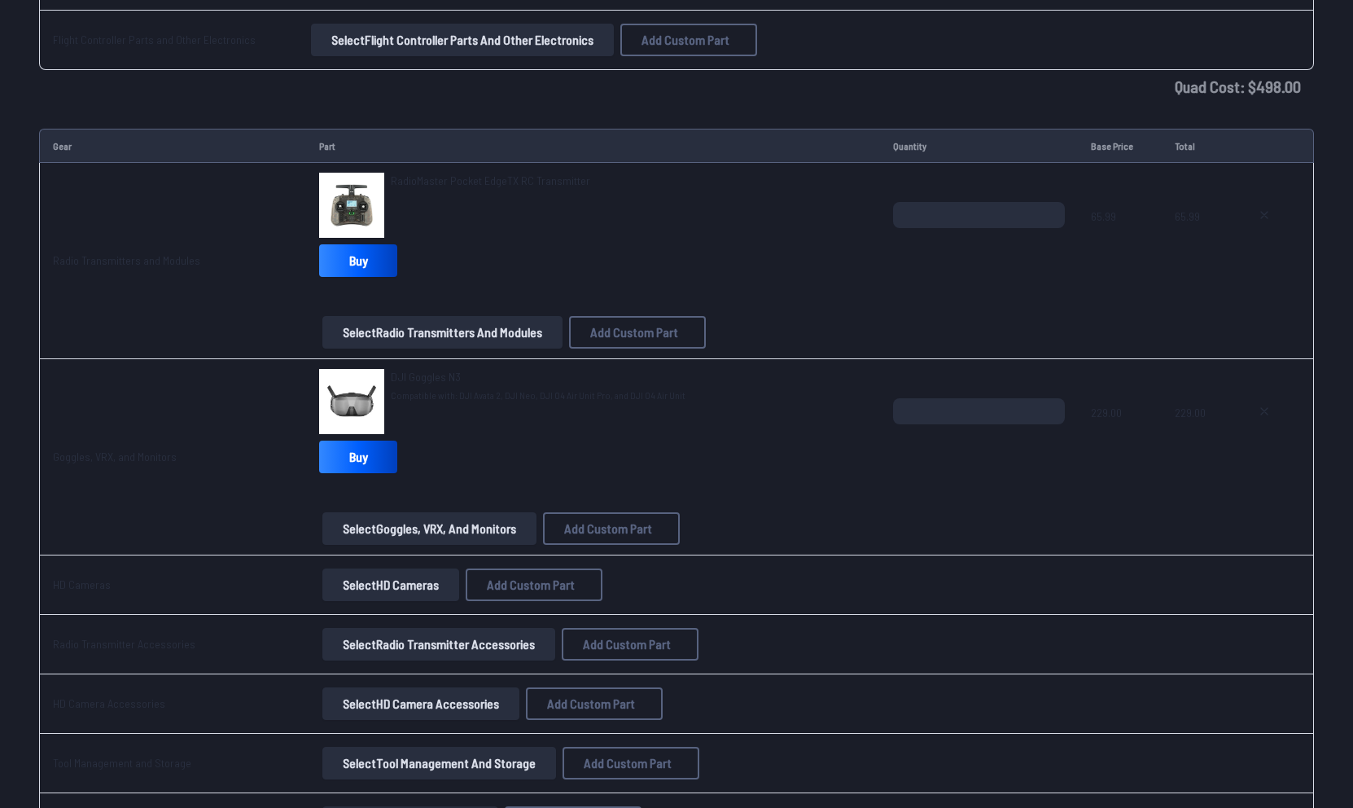 This screenshot has width=1353, height=808. I want to click on button: SelectGoggles, VRX, and Monitors, so click(429, 528).